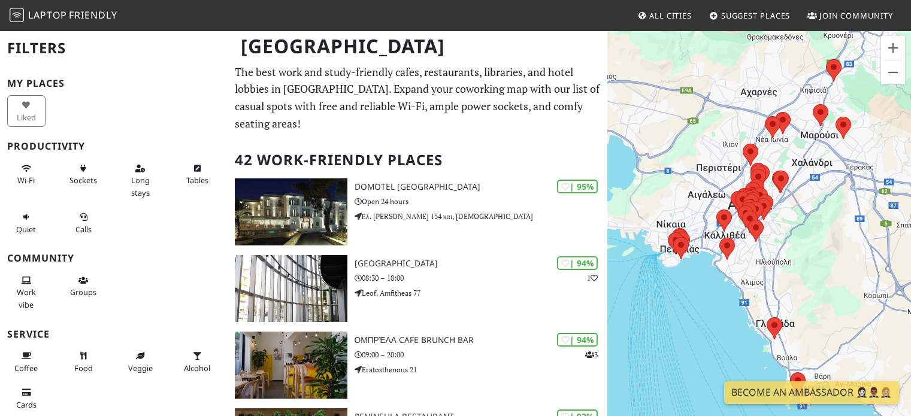  I want to click on button: Long stays, so click(140, 180).